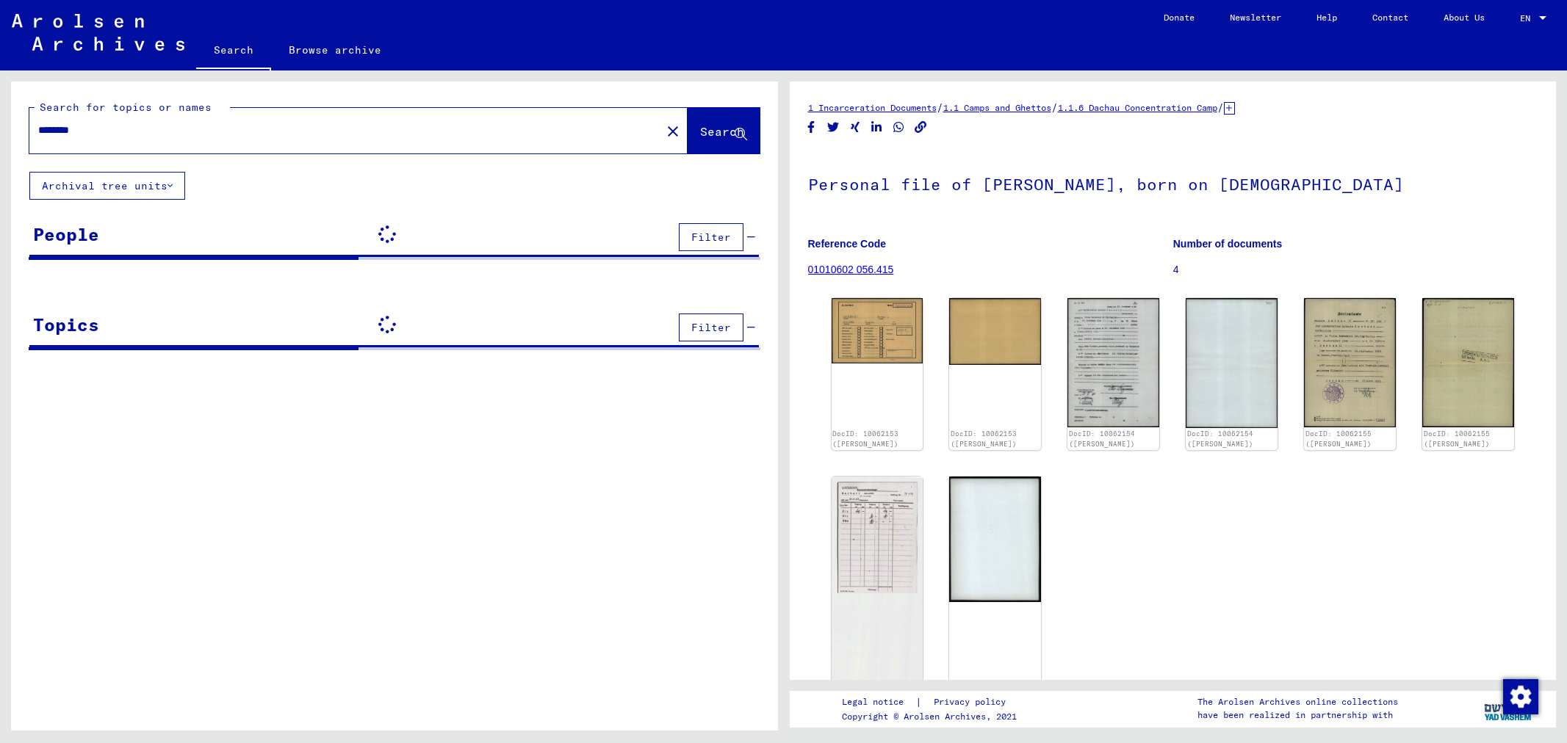 This screenshot has width=1567, height=743. I want to click on mat-icon: close, so click(673, 131).